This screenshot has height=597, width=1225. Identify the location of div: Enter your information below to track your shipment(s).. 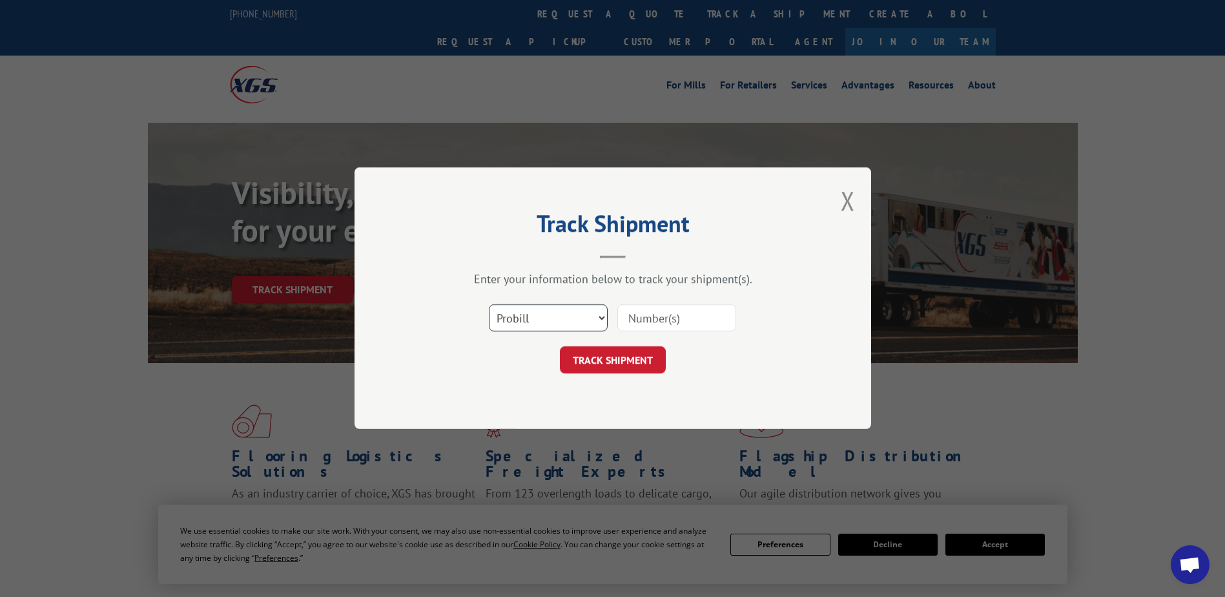
(613, 279).